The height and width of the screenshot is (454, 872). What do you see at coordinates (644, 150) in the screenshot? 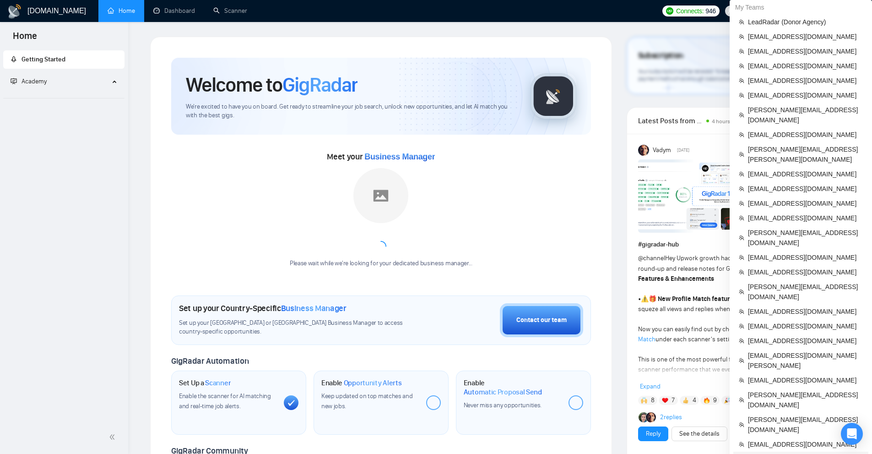
I see `img: Vadym` at bounding box center [644, 150].